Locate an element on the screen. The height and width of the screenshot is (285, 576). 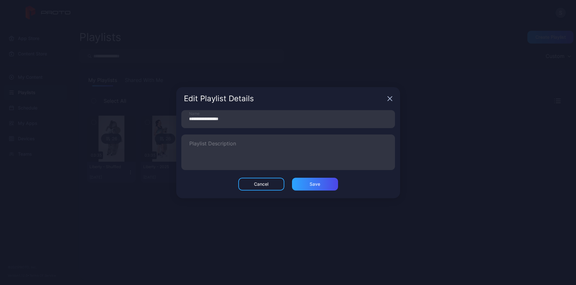
button: Save is located at coordinates (315, 184).